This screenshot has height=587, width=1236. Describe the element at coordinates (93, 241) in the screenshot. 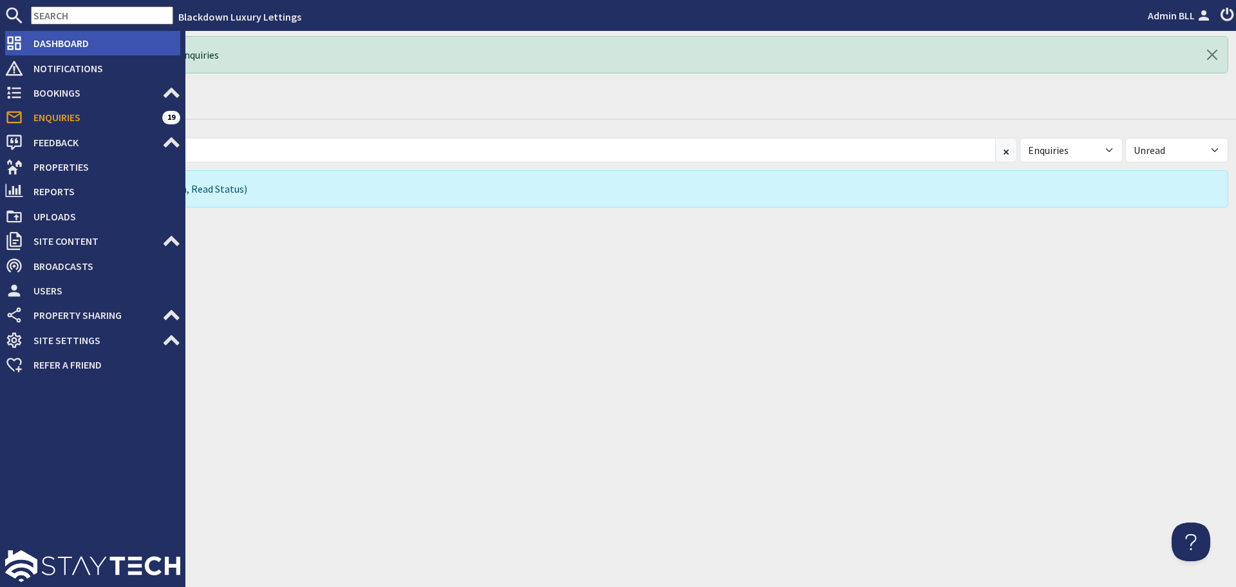

I see `span: Site Content` at that location.